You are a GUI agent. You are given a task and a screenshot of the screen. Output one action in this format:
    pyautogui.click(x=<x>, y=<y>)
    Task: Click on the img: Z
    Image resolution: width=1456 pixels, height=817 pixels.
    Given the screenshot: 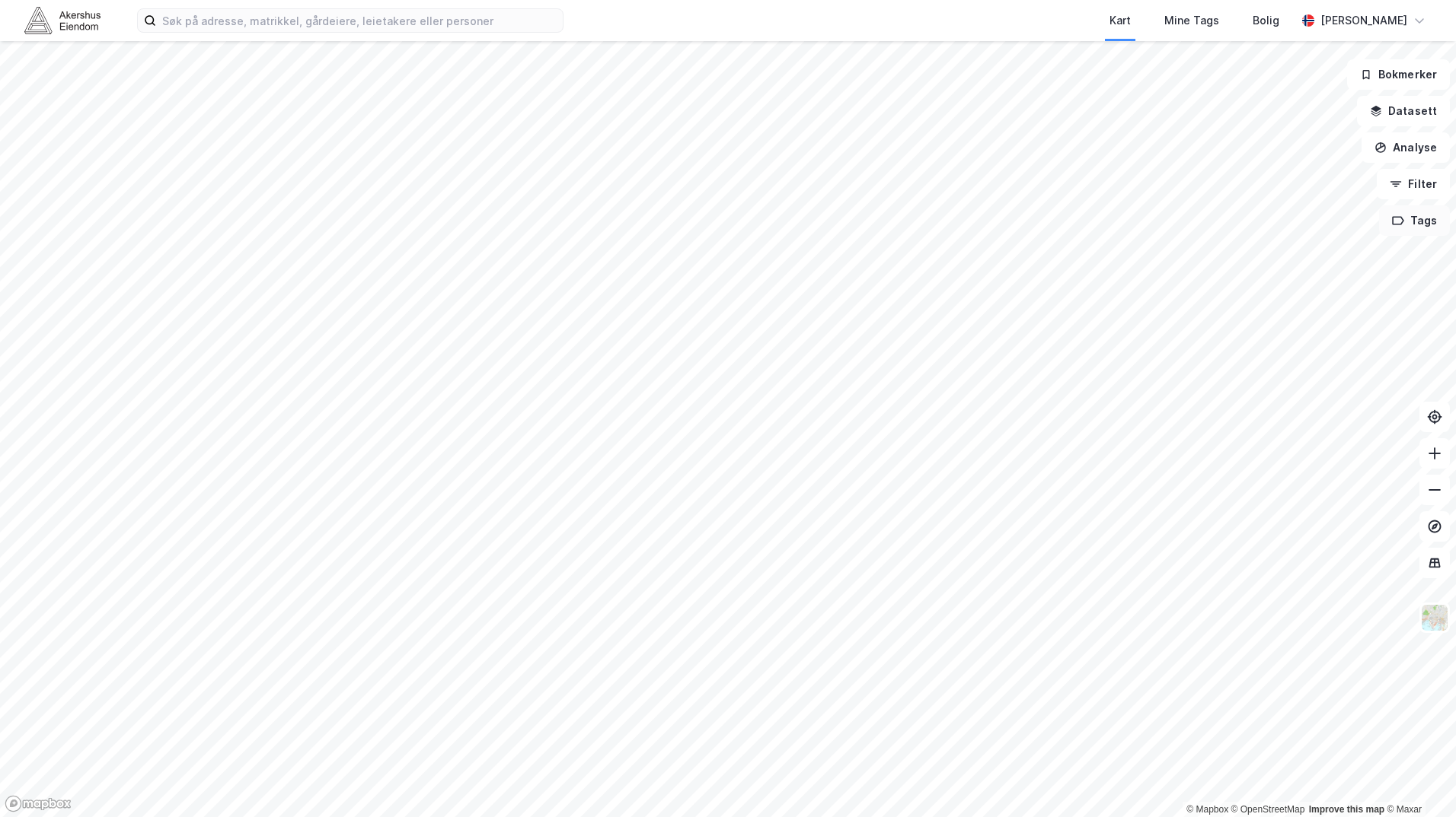 What is the action you would take?
    pyautogui.click(x=1434, y=618)
    